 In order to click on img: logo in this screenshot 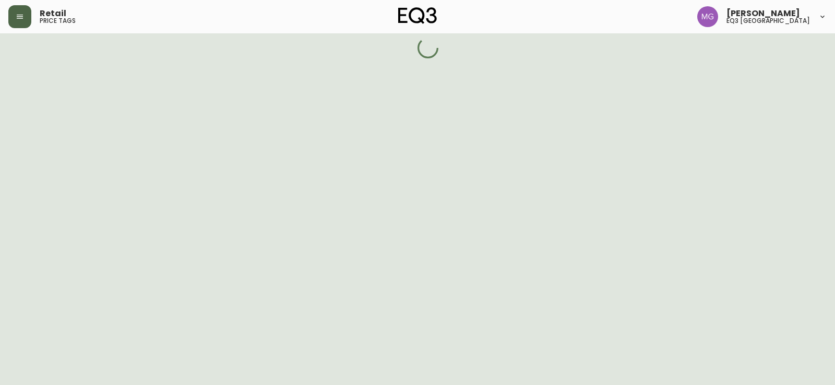, I will do `click(417, 16)`.